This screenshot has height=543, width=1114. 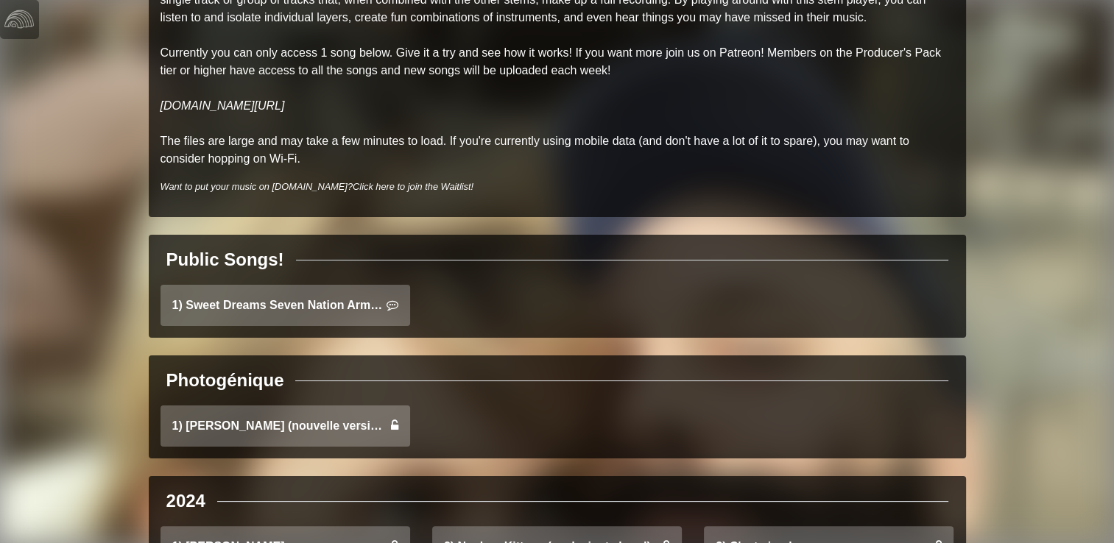 I want to click on div: Public Songs!, so click(x=225, y=260).